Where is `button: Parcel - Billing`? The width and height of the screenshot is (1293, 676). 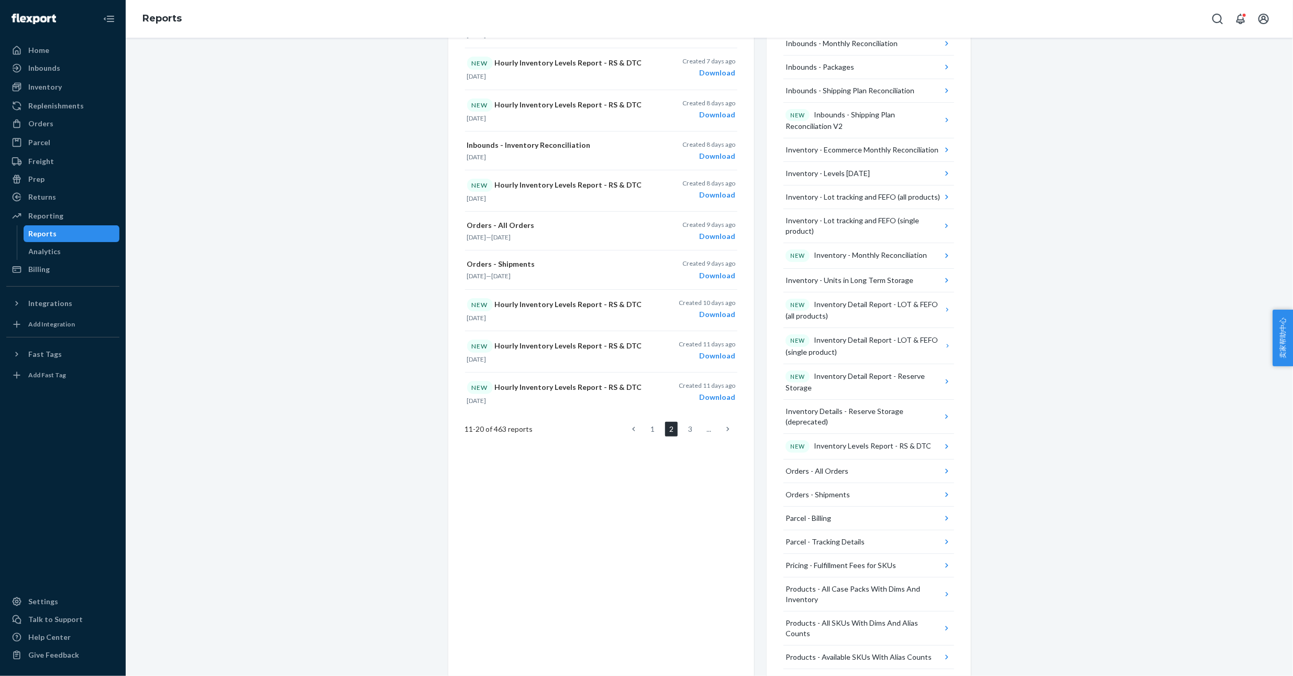
button: Parcel - Billing is located at coordinates (869, 518).